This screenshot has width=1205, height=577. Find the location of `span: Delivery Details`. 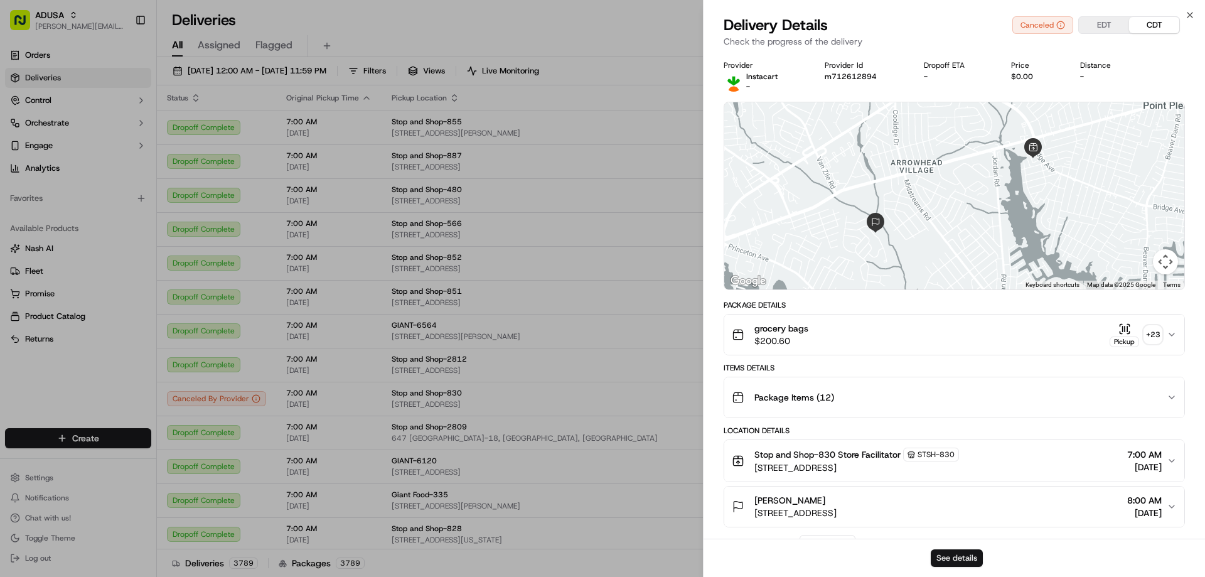

span: Delivery Details is located at coordinates (776, 25).